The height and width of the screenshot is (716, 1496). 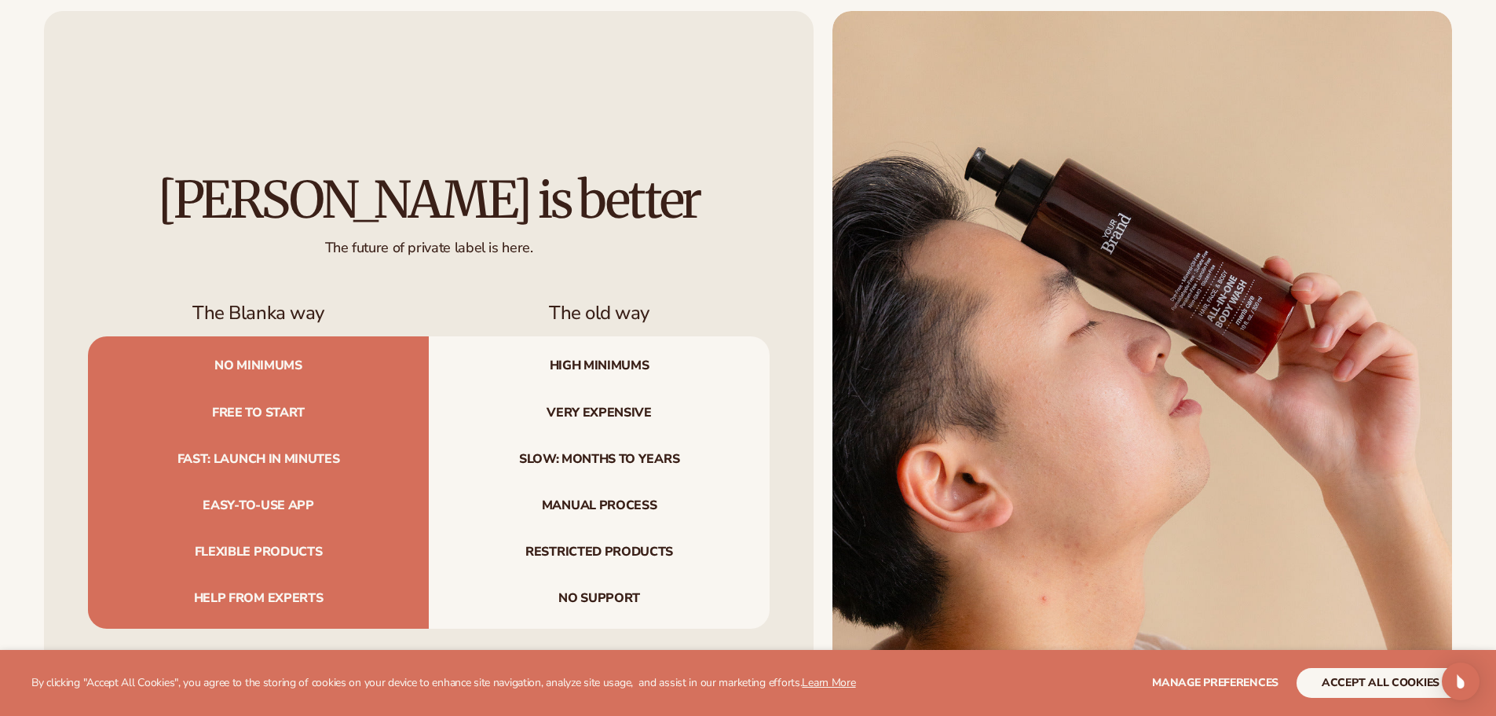 What do you see at coordinates (258, 551) in the screenshot?
I see `span: Flexible products` at bounding box center [258, 551].